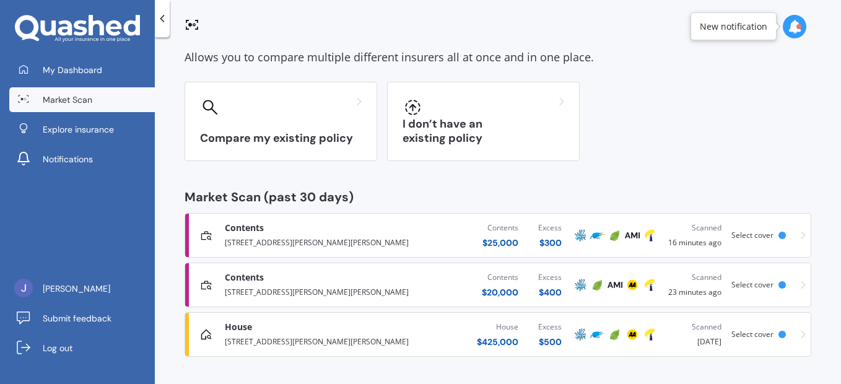 This screenshot has width=841, height=384. What do you see at coordinates (695, 285) in the screenshot?
I see `div: 23 minutes ago` at bounding box center [695, 285].